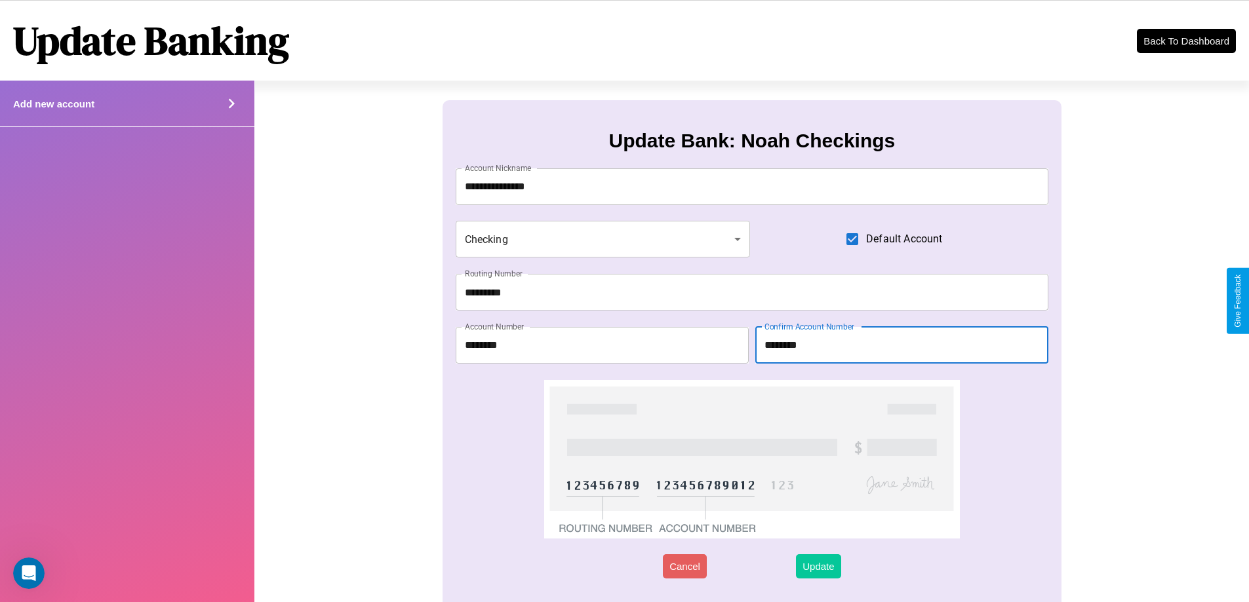 The image size is (1249, 602). I want to click on label: Routing Number, so click(494, 273).